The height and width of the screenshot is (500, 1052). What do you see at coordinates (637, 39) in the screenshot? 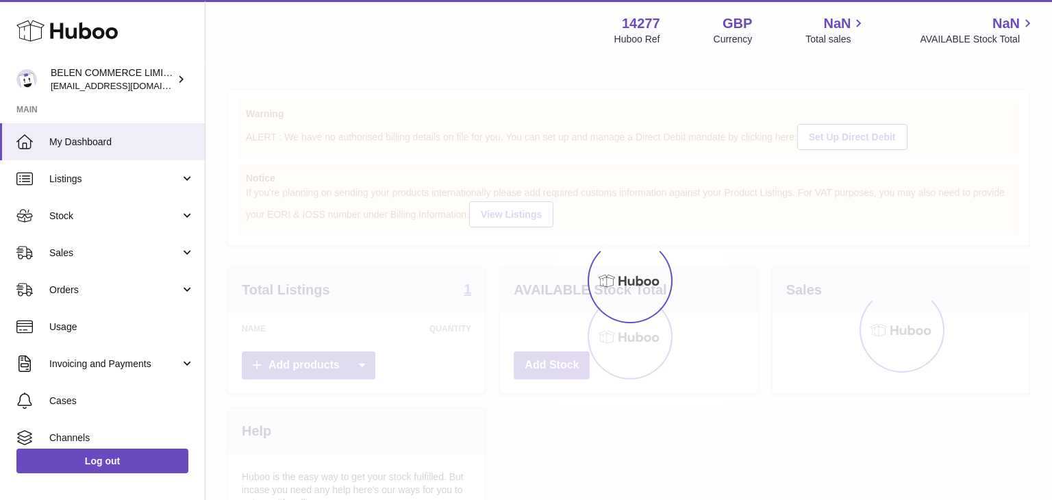
I see `div: Huboo Ref` at bounding box center [637, 39].